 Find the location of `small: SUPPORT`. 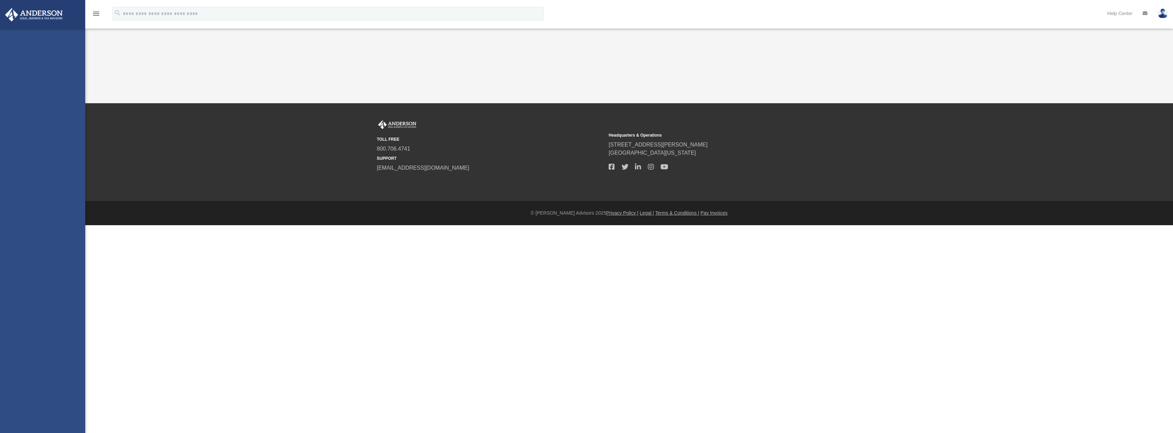

small: SUPPORT is located at coordinates (490, 159).